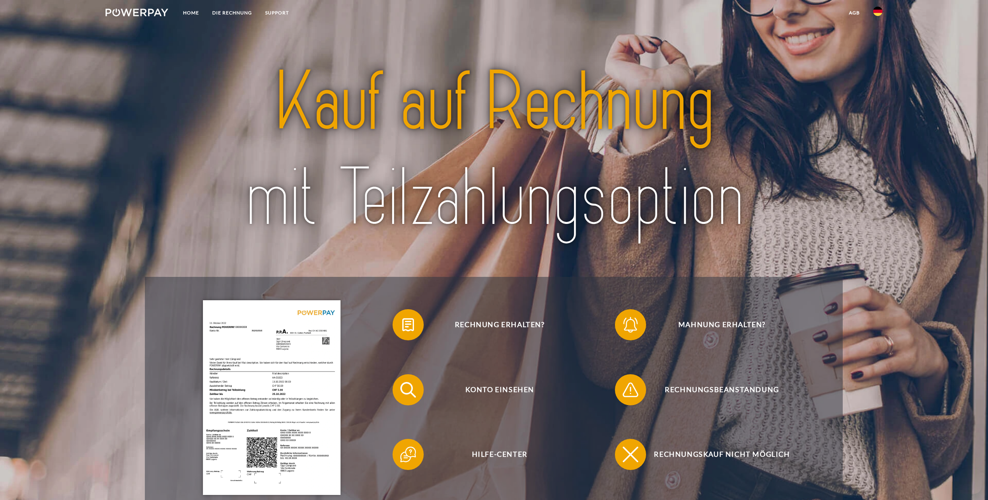 The height and width of the screenshot is (500, 988). What do you see at coordinates (630, 390) in the screenshot?
I see `img: qb_warning.svg` at bounding box center [630, 390].